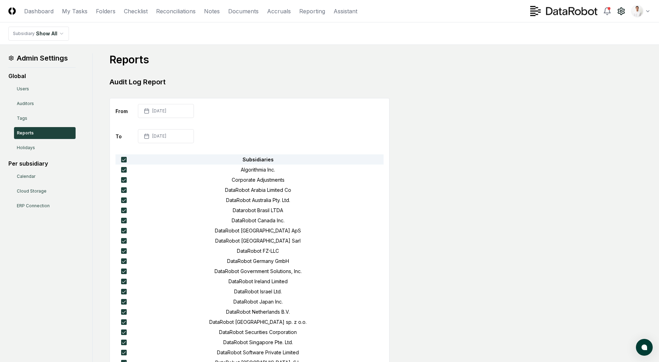 The image size is (659, 362). What do you see at coordinates (45, 104) in the screenshot?
I see `a: Auditors` at bounding box center [45, 104].